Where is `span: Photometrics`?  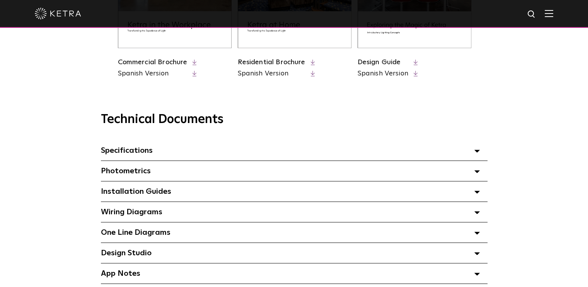 span: Photometrics is located at coordinates (126, 171).